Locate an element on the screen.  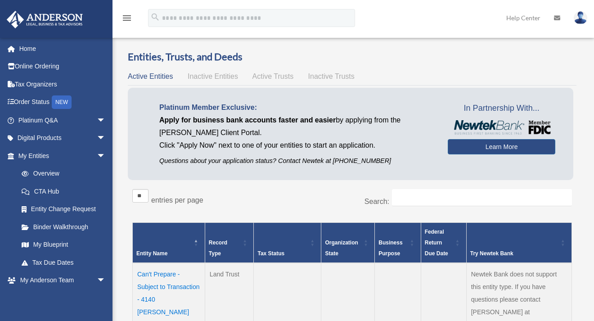
span: Active Entities is located at coordinates (150, 76).